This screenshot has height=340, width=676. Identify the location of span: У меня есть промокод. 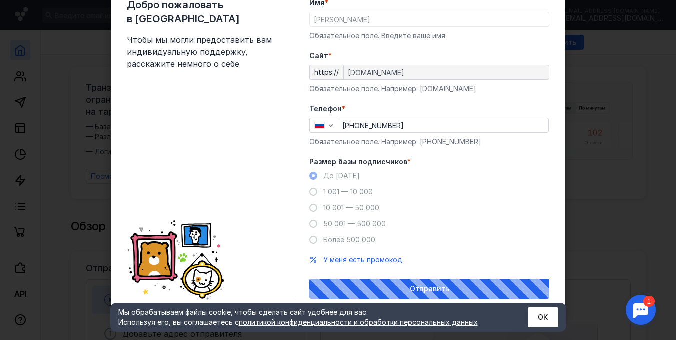
(363, 259).